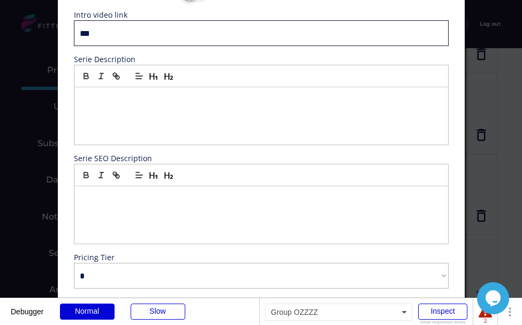 The width and height of the screenshot is (522, 325). Describe the element at coordinates (158, 311) in the screenshot. I see `div: Slow` at that location.